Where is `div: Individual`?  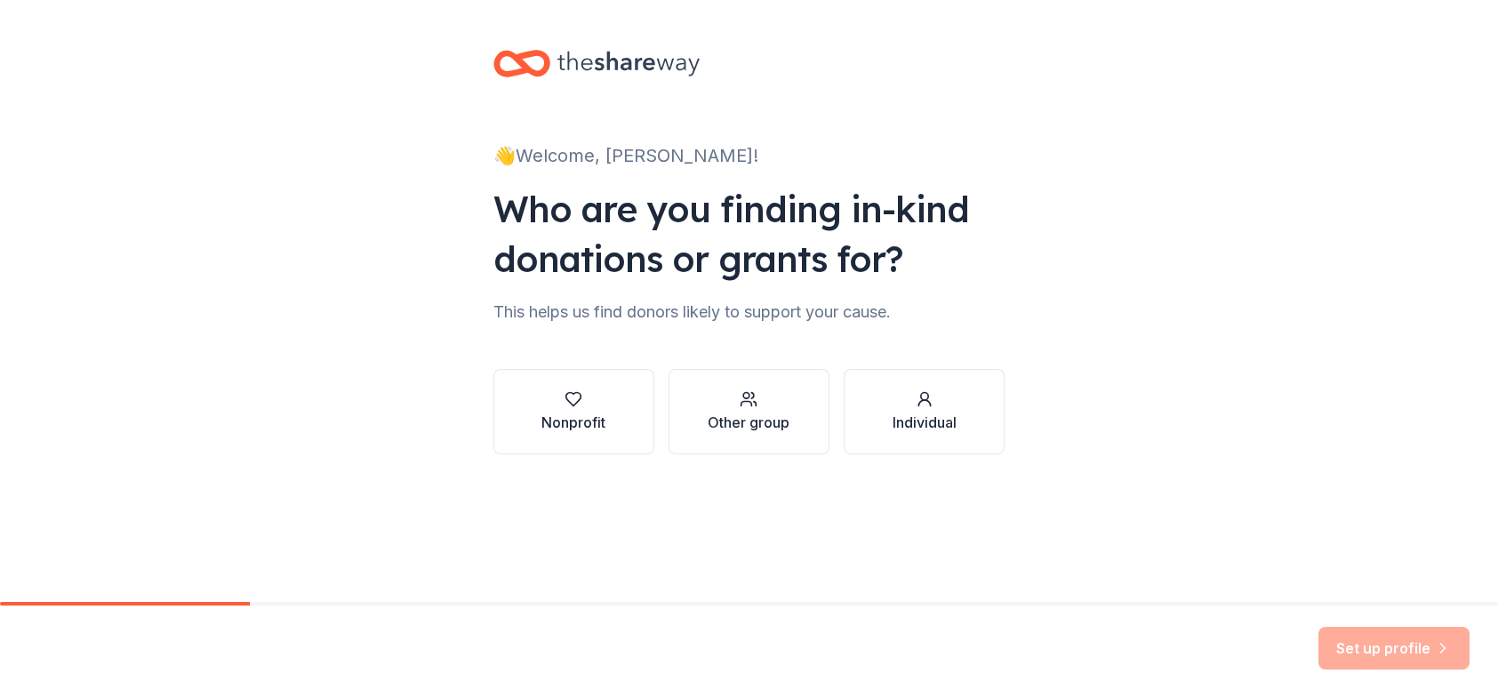
div: Individual is located at coordinates (925, 422).